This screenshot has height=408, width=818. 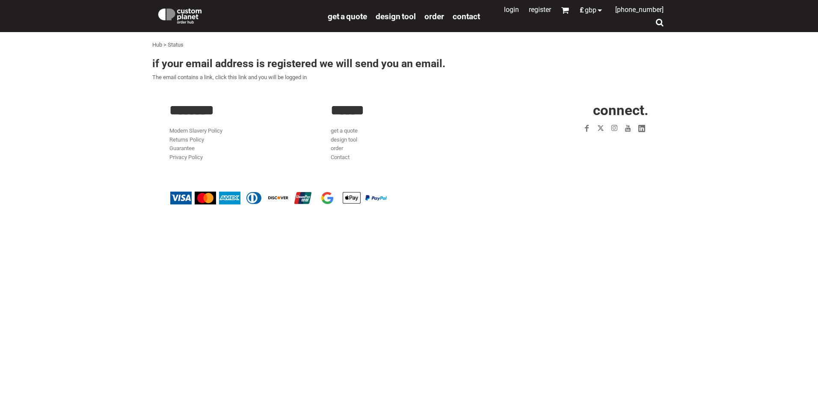 I want to click on img: Mastercard, so click(x=205, y=198).